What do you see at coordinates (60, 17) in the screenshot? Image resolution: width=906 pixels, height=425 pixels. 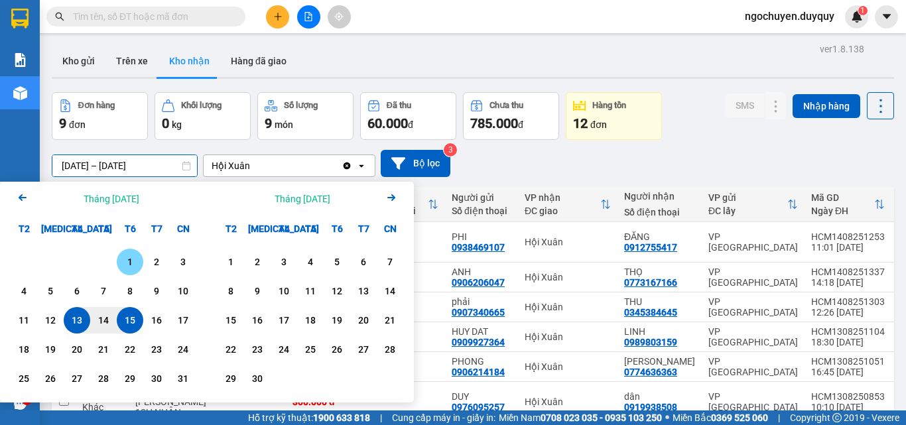 I see `span: search` at bounding box center [60, 17].